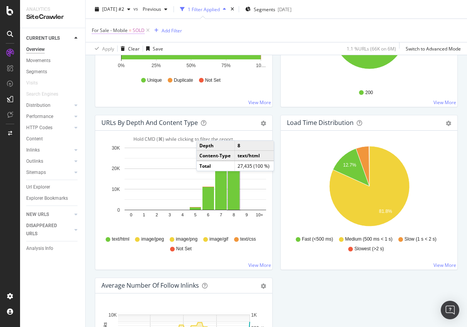 The image size is (467, 327). What do you see at coordinates (53, 248) in the screenshot?
I see `a: Analysis Info` at bounding box center [53, 248].